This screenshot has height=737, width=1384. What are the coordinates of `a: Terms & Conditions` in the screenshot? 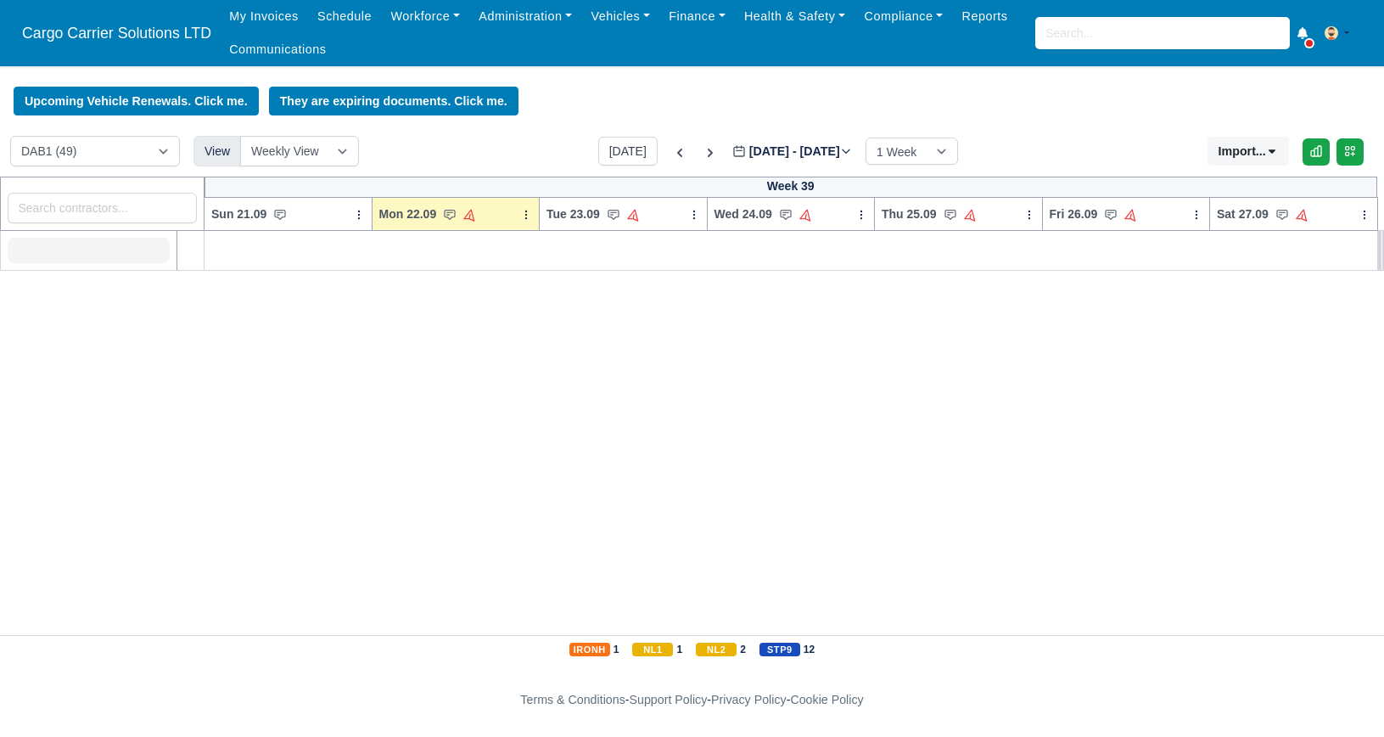 It's located at (572, 699).